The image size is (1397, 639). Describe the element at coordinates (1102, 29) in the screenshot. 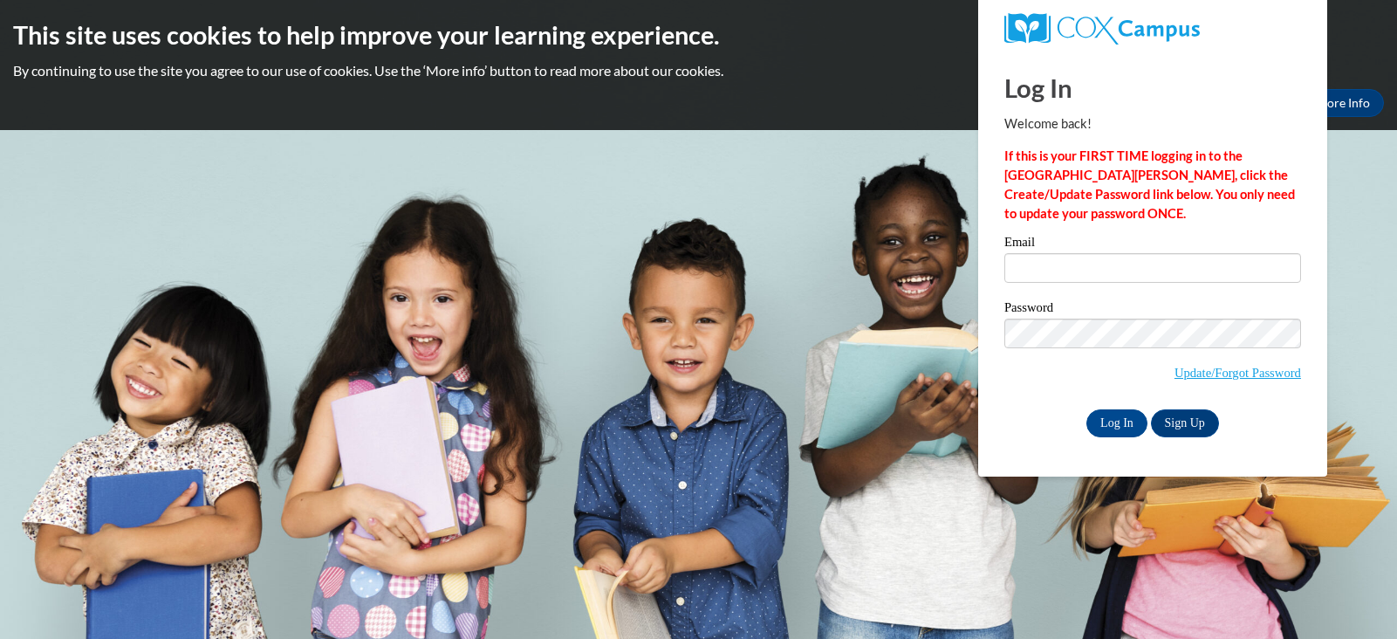

I see `img: COX Campus` at that location.